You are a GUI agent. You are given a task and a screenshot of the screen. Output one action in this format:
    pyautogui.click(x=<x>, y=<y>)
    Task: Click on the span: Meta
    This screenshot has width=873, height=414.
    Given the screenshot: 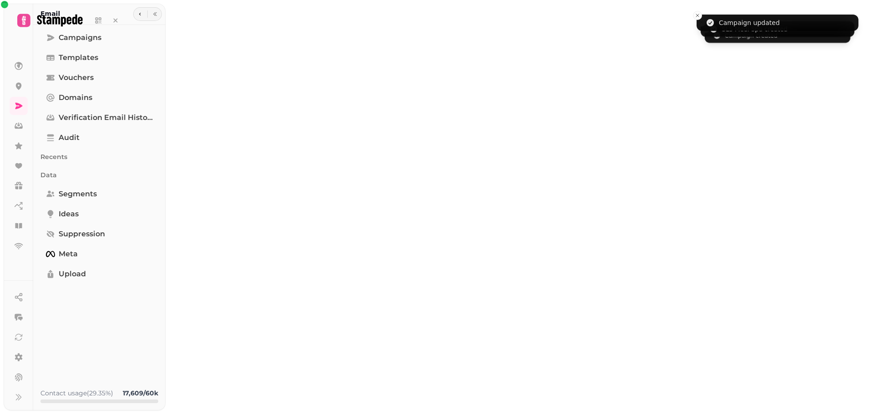 What is the action you would take?
    pyautogui.click(x=68, y=254)
    